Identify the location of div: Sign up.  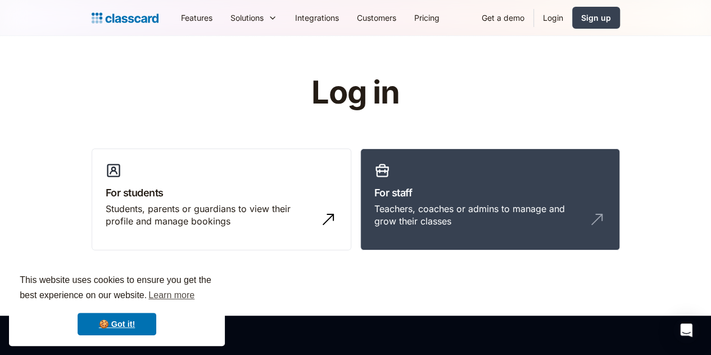
(596, 17).